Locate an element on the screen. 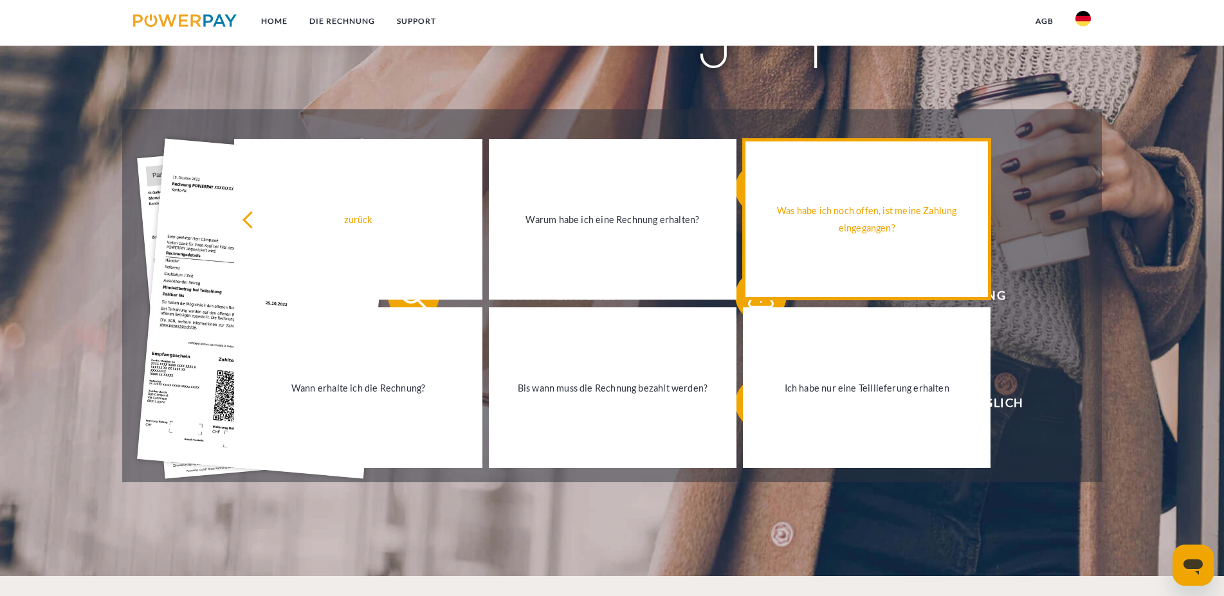 Image resolution: width=1224 pixels, height=596 pixels. div: zurück is located at coordinates (358, 219).